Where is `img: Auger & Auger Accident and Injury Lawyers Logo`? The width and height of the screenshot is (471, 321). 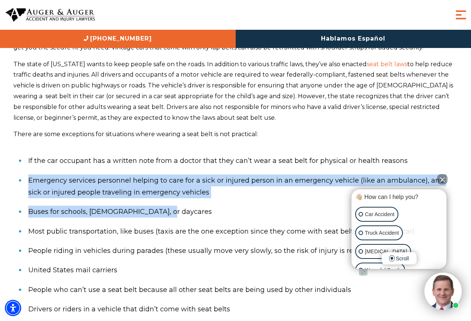 img: Auger & Auger Accident and Injury Lawyers Logo is located at coordinates (50, 15).